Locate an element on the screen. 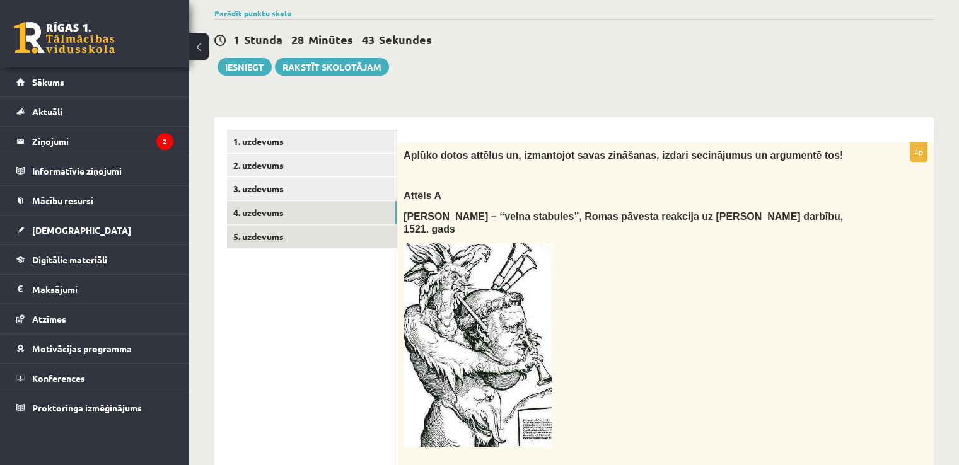  a: 2. uzdevums is located at coordinates (311, 165).